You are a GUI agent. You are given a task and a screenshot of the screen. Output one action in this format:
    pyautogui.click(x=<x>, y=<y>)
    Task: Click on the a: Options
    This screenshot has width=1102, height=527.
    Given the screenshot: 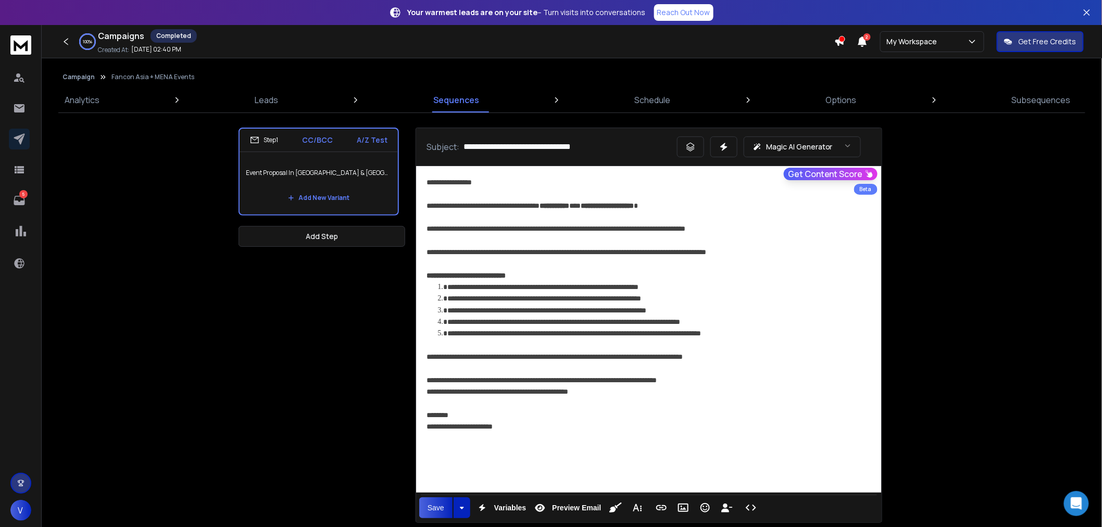 What is the action you would take?
    pyautogui.click(x=841, y=100)
    